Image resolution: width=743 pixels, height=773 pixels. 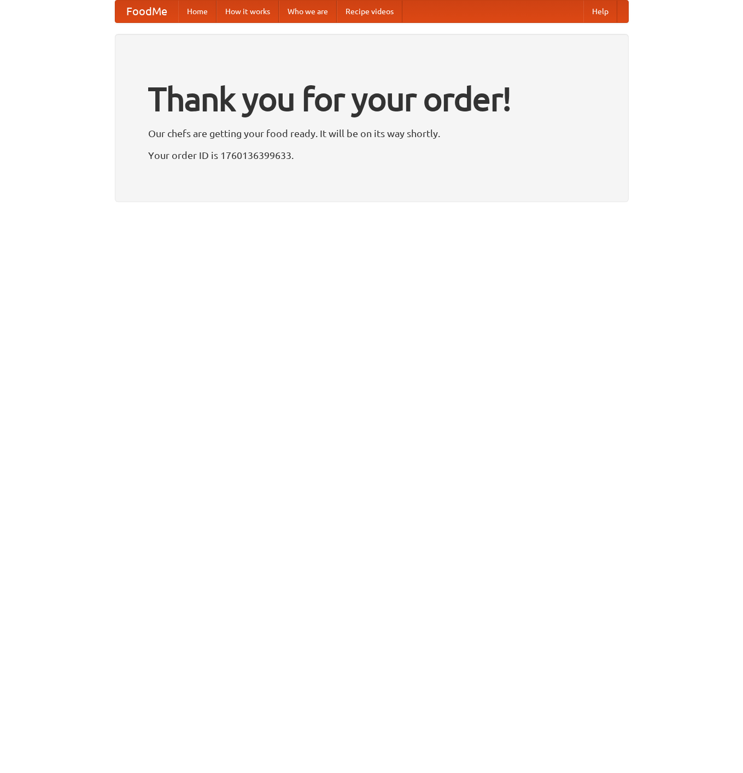 What do you see at coordinates (372, 155) in the screenshot?
I see `p: Your order ID is 1760136399633.` at bounding box center [372, 155].